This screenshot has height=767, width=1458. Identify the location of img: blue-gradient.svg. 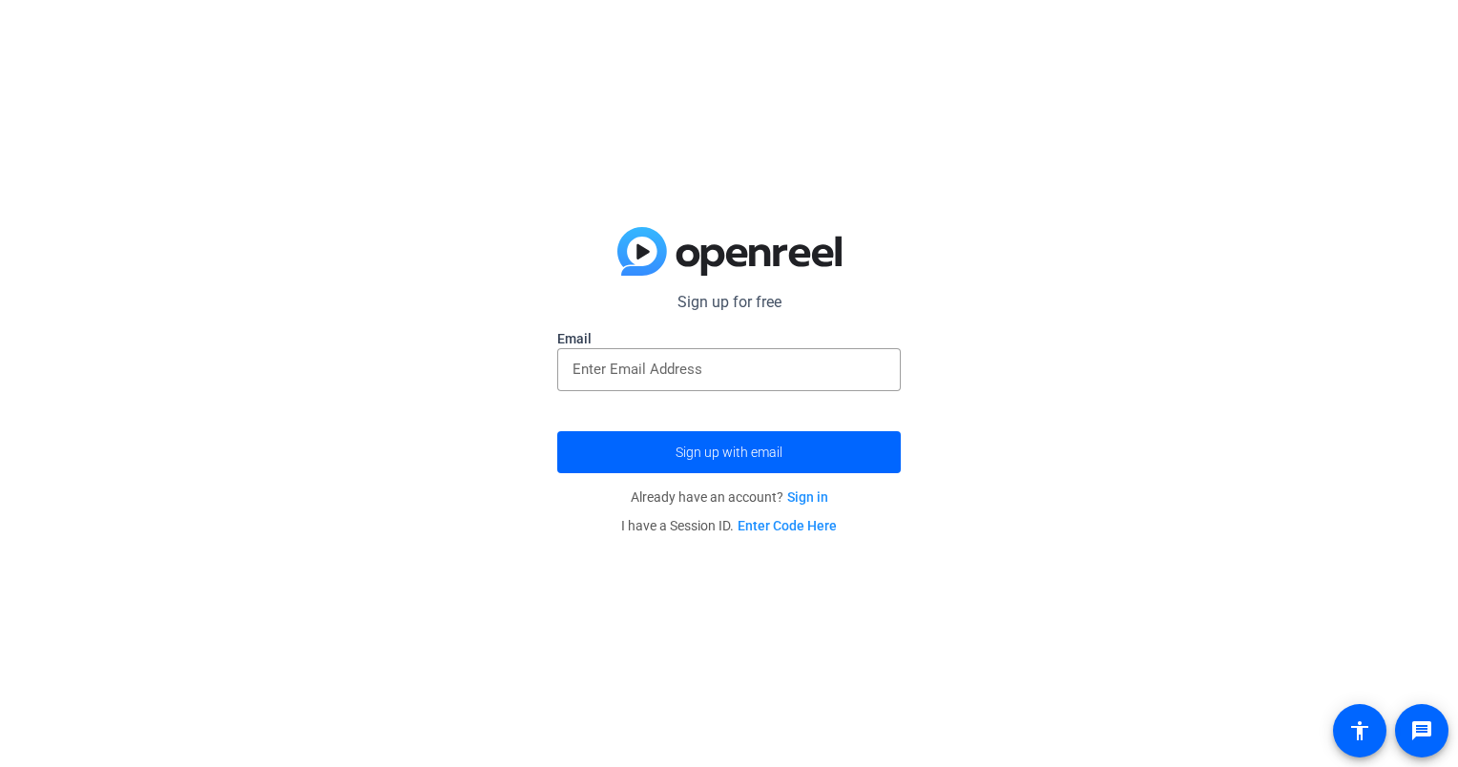
(729, 252).